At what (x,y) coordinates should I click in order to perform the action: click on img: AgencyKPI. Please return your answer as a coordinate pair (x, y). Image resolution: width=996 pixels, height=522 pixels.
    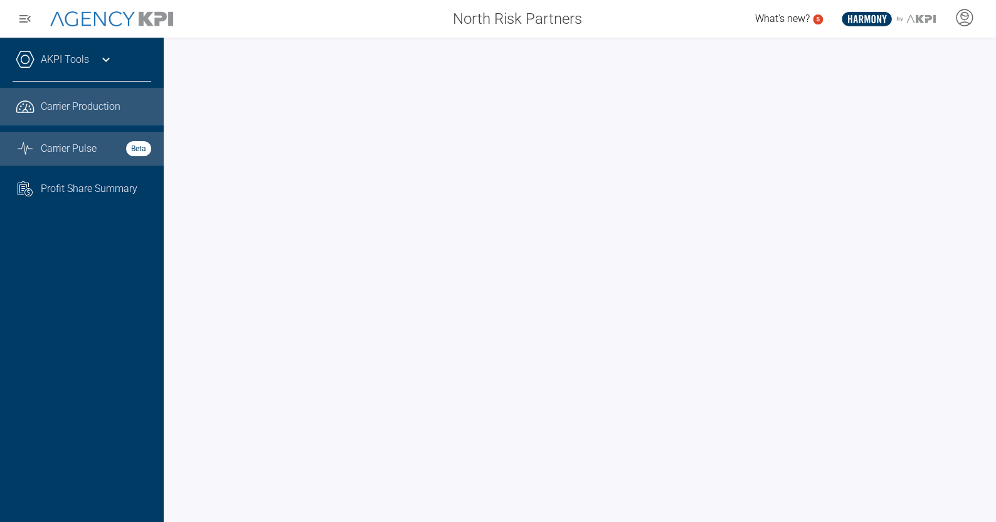
    Looking at the image, I should click on (112, 19).